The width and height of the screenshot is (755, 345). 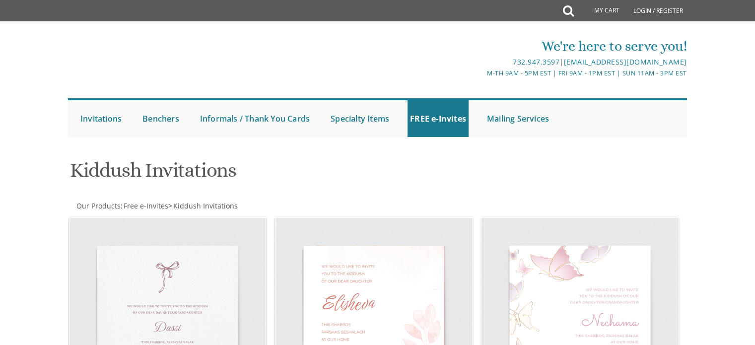 What do you see at coordinates (161, 119) in the screenshot?
I see `a: Benchers` at bounding box center [161, 119].